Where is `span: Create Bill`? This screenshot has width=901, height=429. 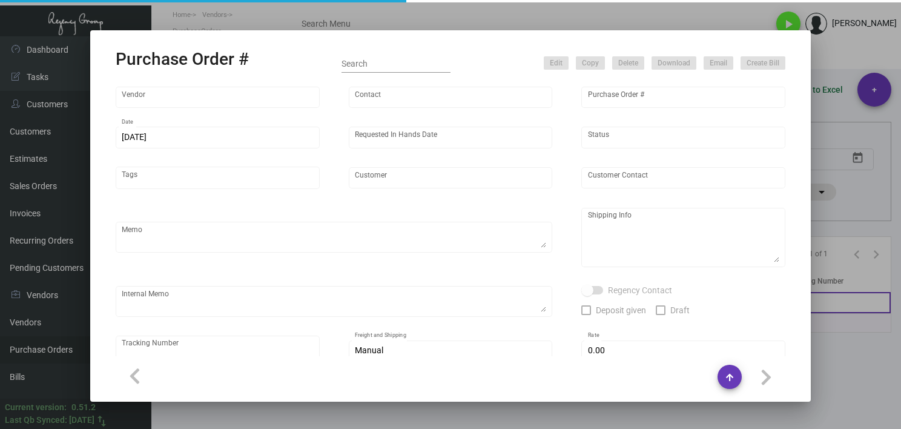 span: Create Bill is located at coordinates (763, 63).